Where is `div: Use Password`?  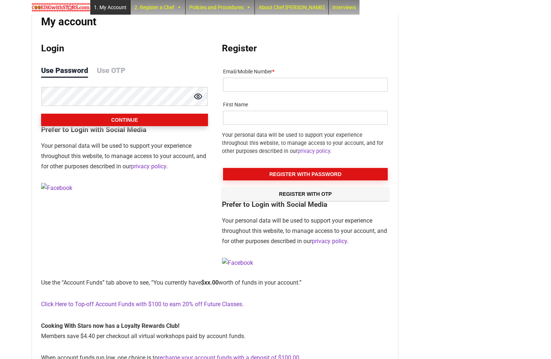
div: Use Password is located at coordinates (65, 72).